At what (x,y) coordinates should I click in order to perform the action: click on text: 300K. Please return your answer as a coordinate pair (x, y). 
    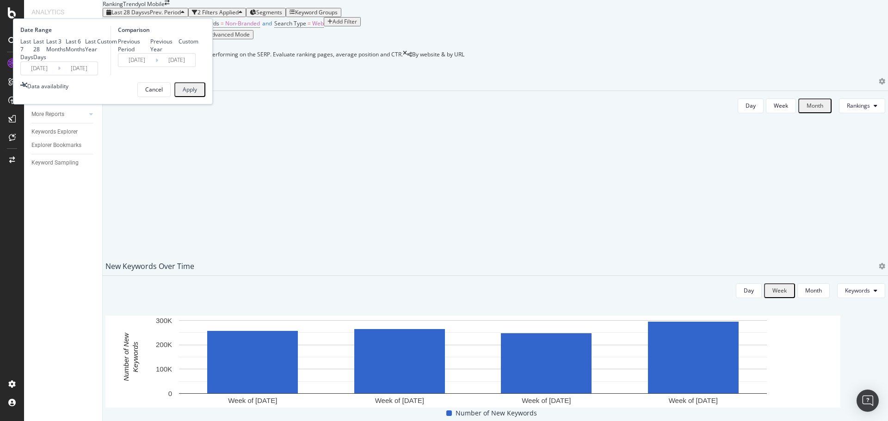
    Looking at the image, I should click on (164, 321).